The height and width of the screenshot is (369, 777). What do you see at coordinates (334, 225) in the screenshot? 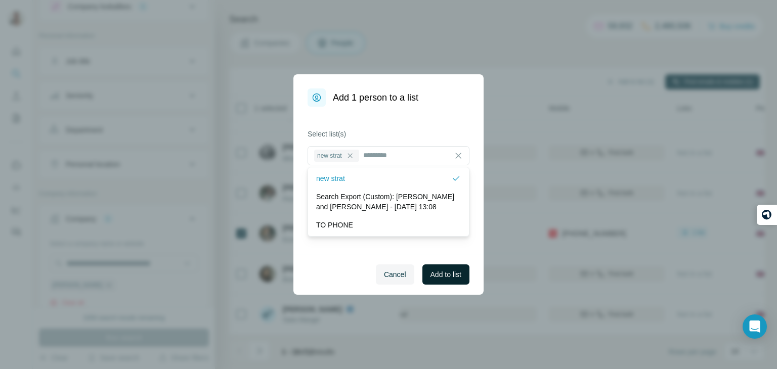
I see `p: TO PHONE` at bounding box center [334, 225].